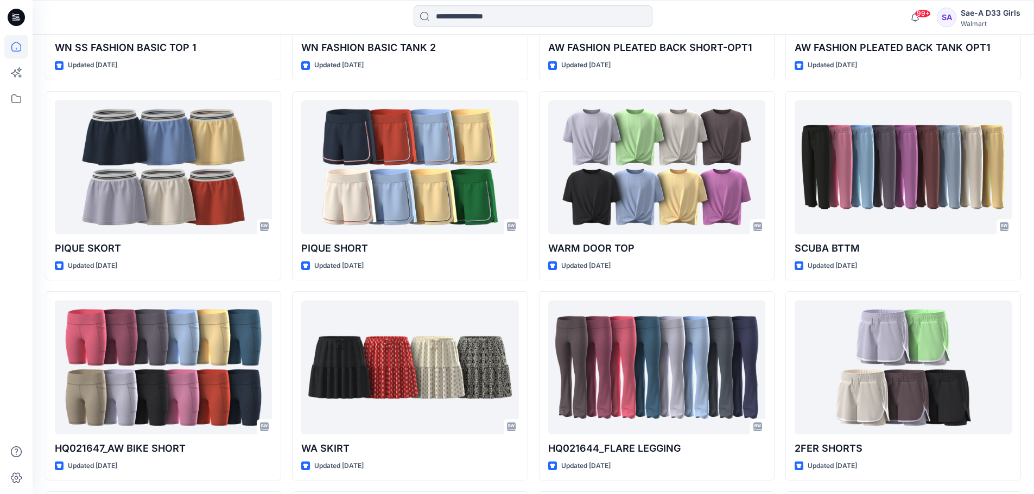 The height and width of the screenshot is (494, 1034). Describe the element at coordinates (657, 367) in the screenshot. I see `a: HQ021644_FLARE LEGGING` at that location.